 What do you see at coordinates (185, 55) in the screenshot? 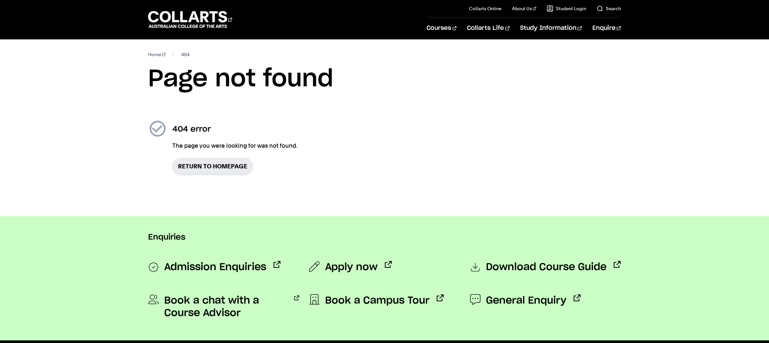
I see `span: 404` at bounding box center [185, 55].